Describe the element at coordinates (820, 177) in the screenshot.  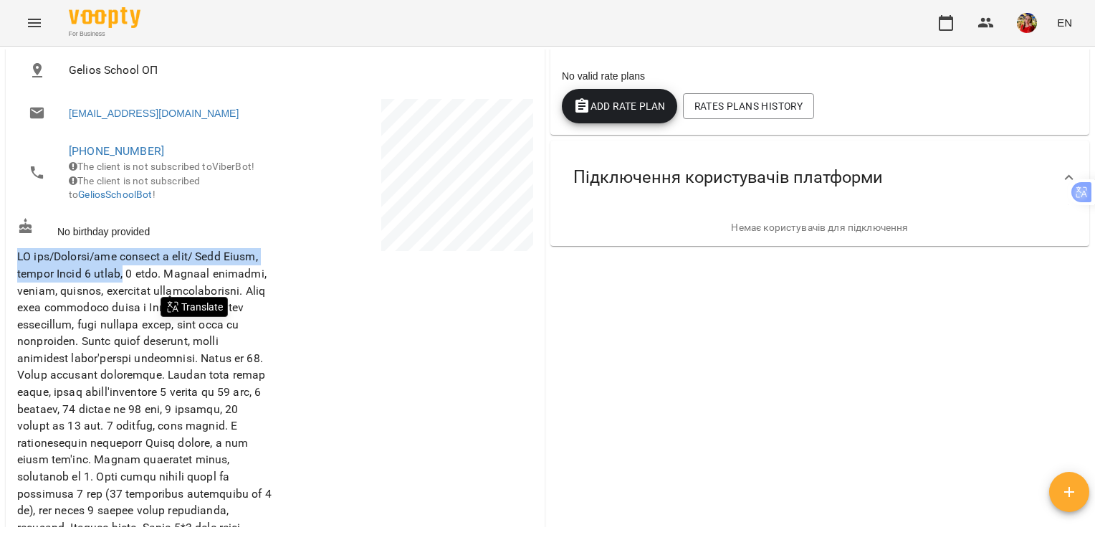
I see `div: Підключення користувачів платформи` at that location.